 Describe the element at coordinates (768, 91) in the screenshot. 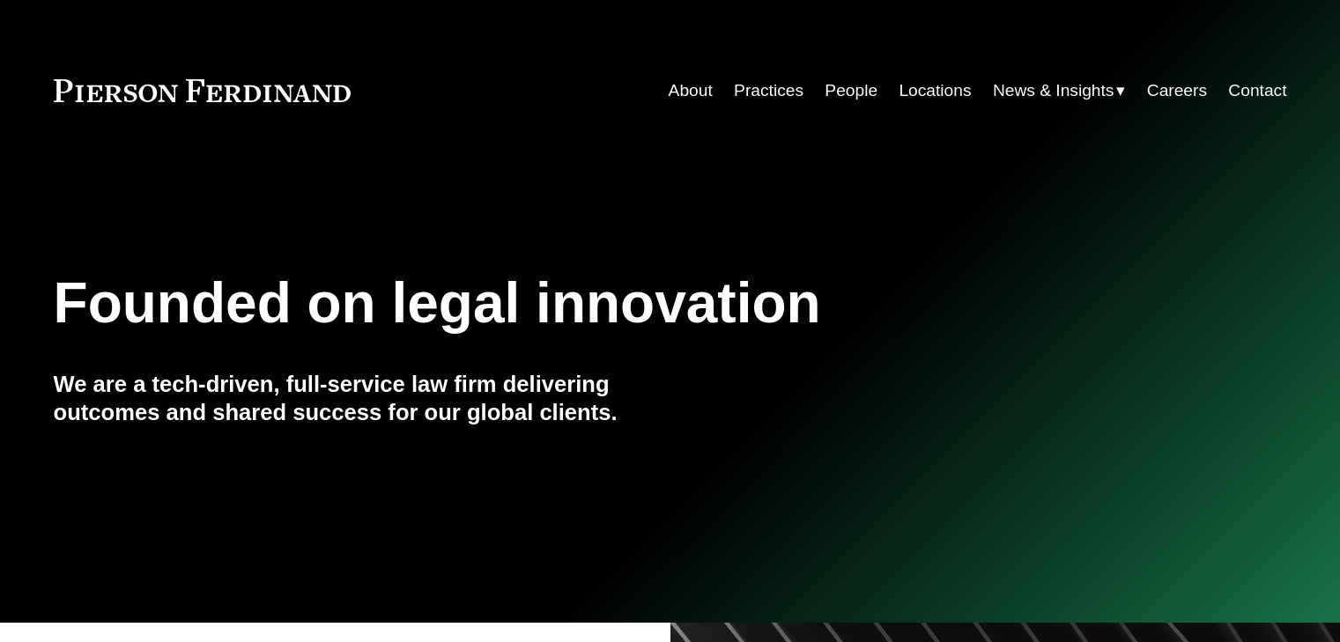

I see `a: Practices` at that location.